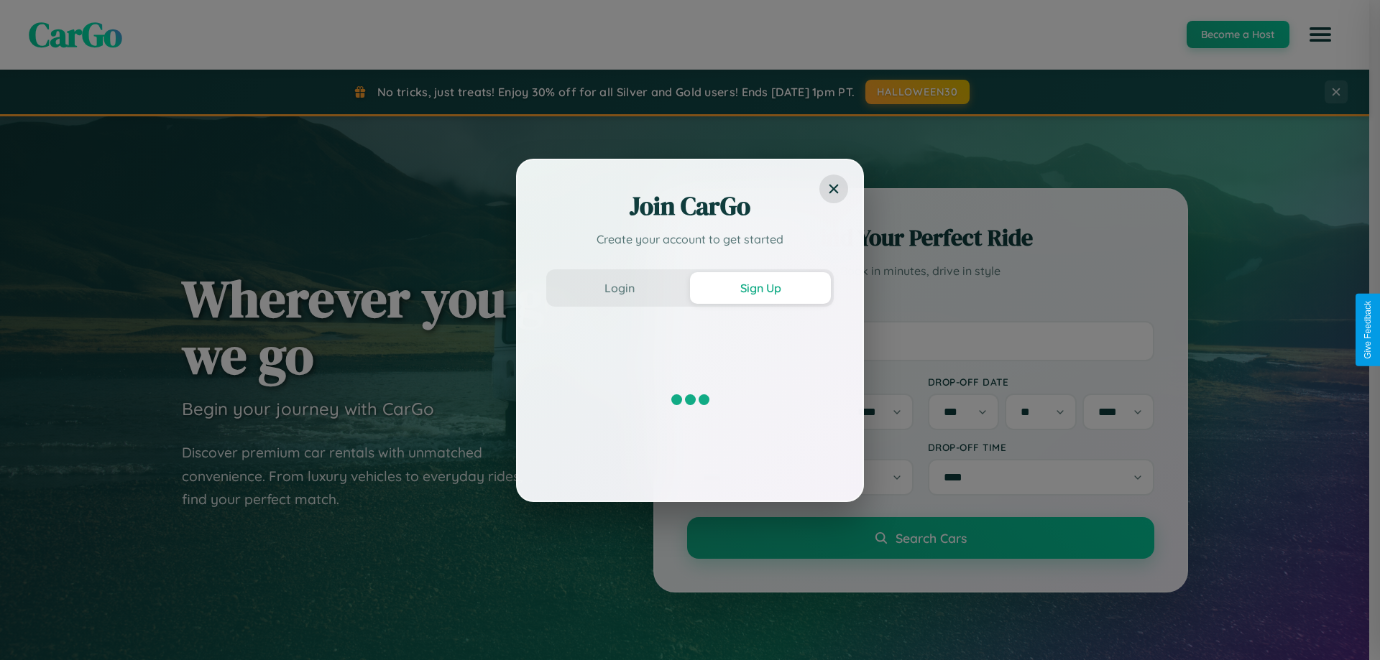 The height and width of the screenshot is (660, 1380). Describe the element at coordinates (690, 206) in the screenshot. I see `h2: Join CarGo` at that location.